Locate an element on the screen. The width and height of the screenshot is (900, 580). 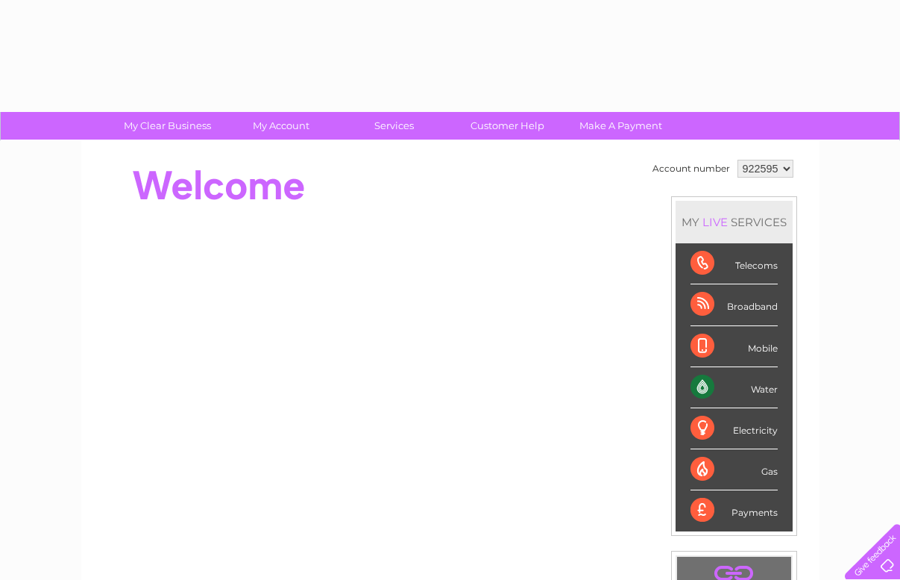
div: Gas is located at coordinates (734, 469).